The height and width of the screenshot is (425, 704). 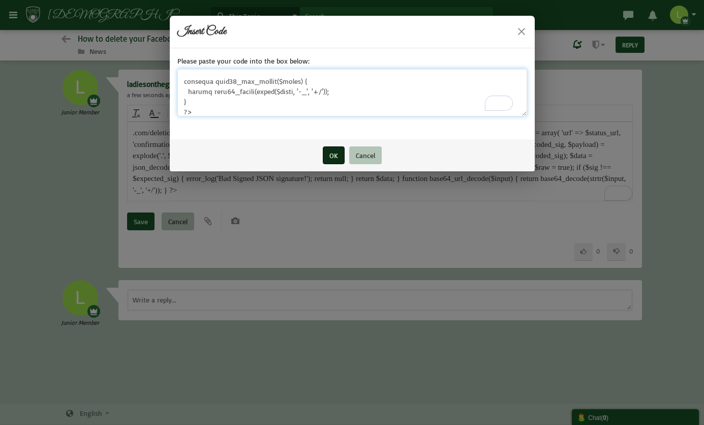 What do you see at coordinates (352, 61) in the screenshot?
I see `p: Please paste your code into the box below:` at bounding box center [352, 61].